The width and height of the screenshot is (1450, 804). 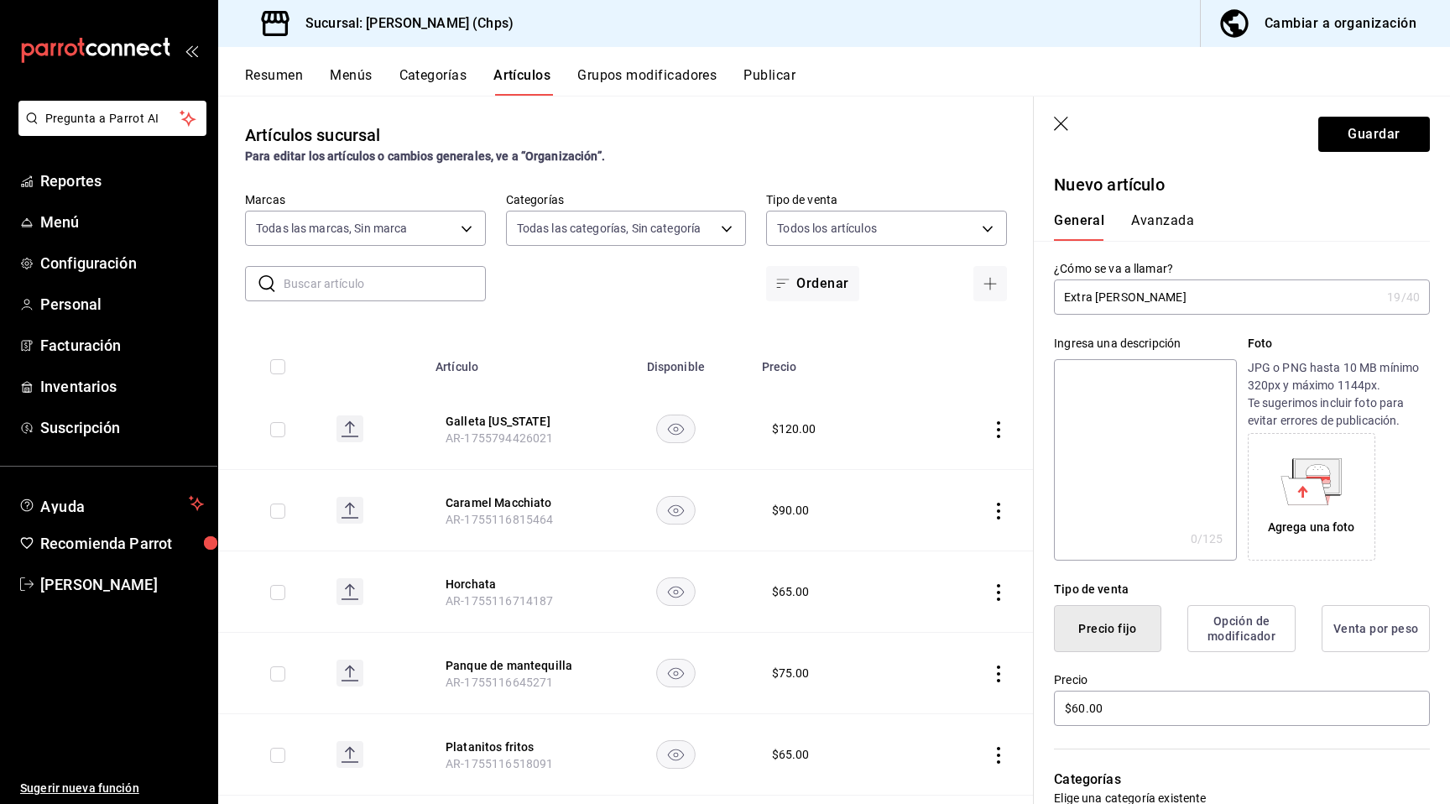 I want to click on span: Todas las marcas, Sin marca, so click(x=331, y=228).